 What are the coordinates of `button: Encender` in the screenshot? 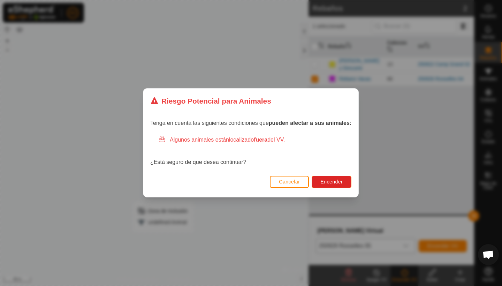 It's located at (332, 182).